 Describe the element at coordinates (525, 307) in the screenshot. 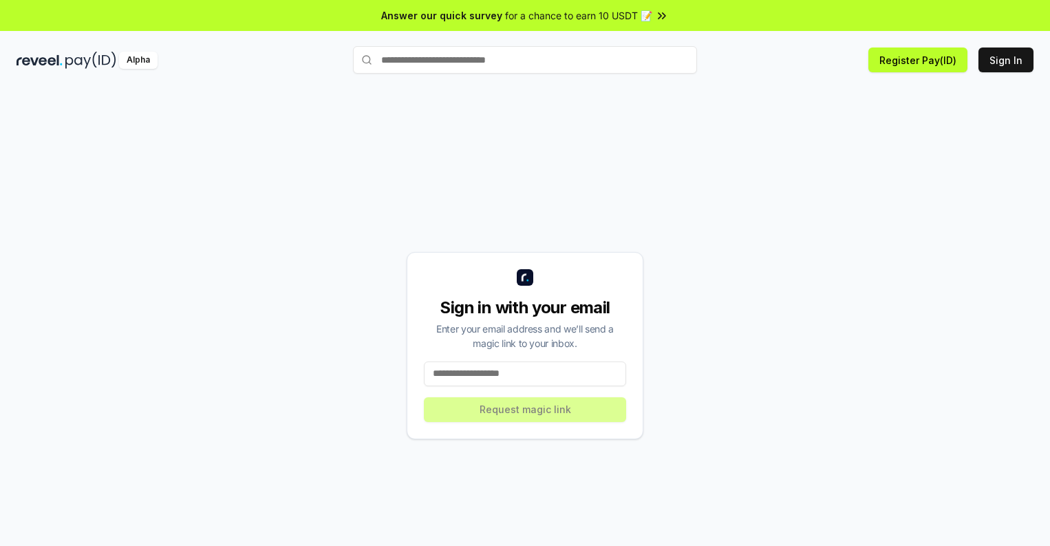

I see `div: Sign in with your email` at that location.